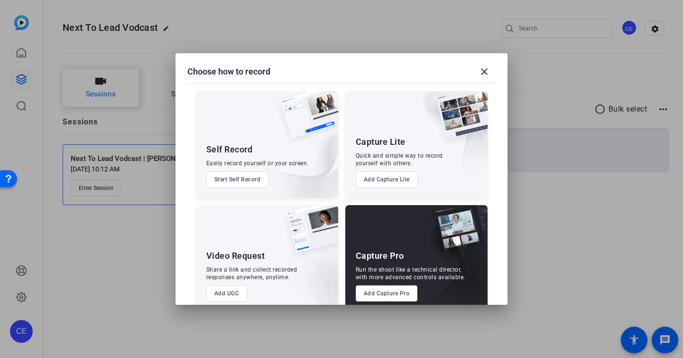 This screenshot has width=683, height=358. What do you see at coordinates (297, 155) in the screenshot?
I see `img: embarkstudio-self-record.png` at bounding box center [297, 155].